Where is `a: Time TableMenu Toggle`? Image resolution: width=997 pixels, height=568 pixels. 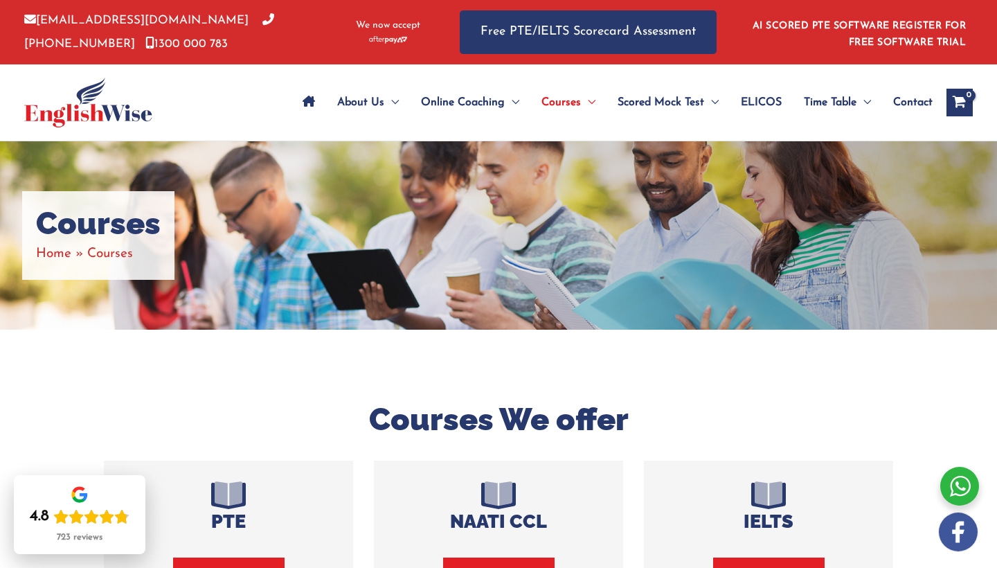
a: Time TableMenu Toggle is located at coordinates (837, 102).